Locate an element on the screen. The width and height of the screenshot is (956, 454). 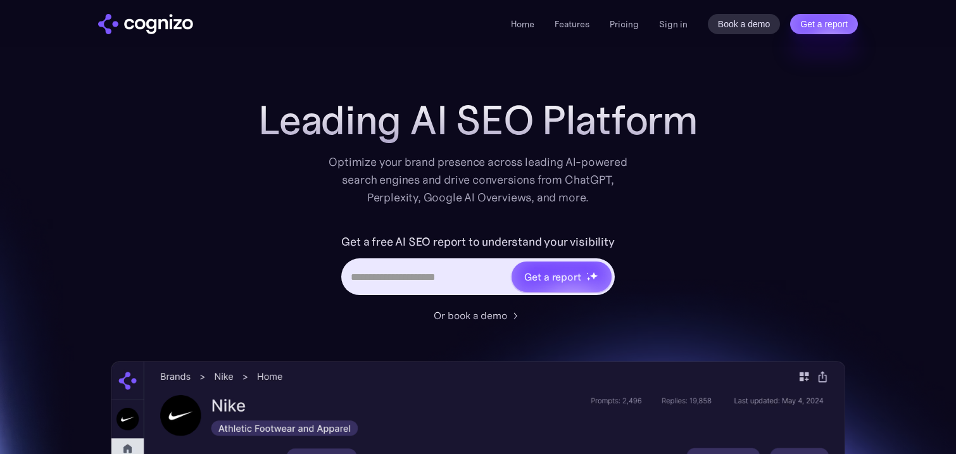
img: cognizo logo is located at coordinates (146, 24).